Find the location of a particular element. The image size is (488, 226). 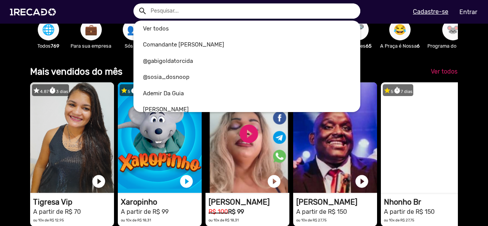

input: Pesquisar... is located at coordinates (252, 11).